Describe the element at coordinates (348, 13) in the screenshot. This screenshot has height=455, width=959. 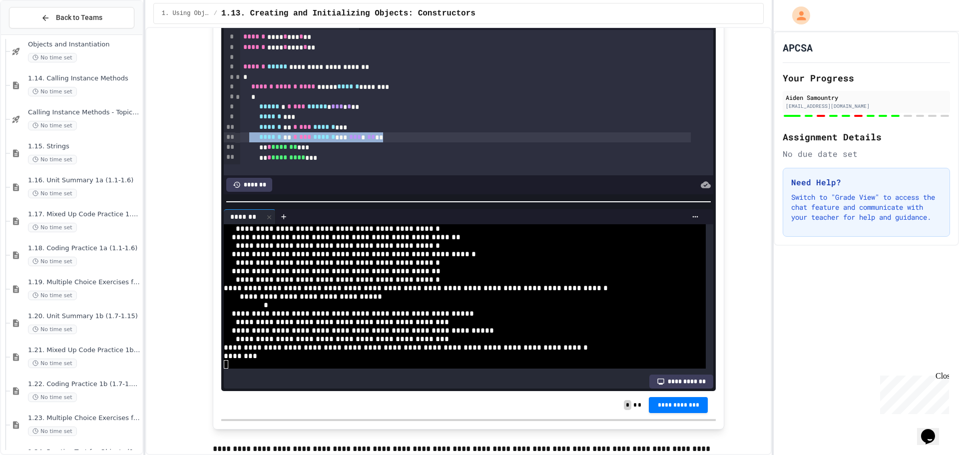
I see `span: 1.13. Creating and Initializing Objects: Constructors` at that location.